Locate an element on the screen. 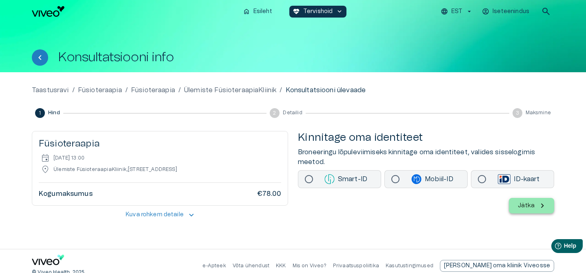  a: Send email to partnership request to viveo is located at coordinates (497, 266).